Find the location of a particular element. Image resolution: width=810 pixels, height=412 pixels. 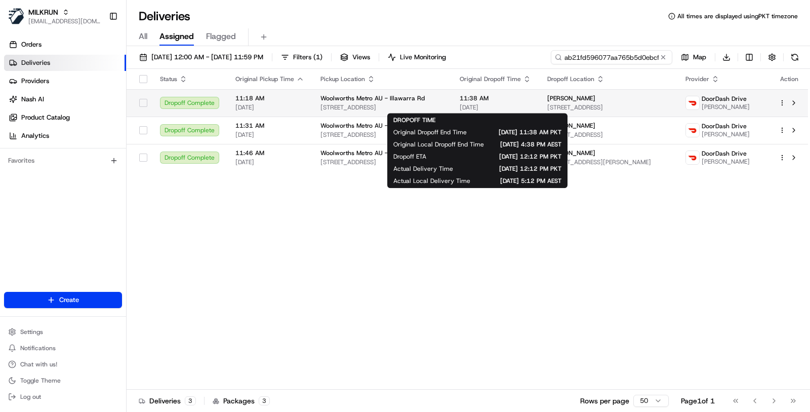

div: Page 1 of 1 is located at coordinates (698, 400).